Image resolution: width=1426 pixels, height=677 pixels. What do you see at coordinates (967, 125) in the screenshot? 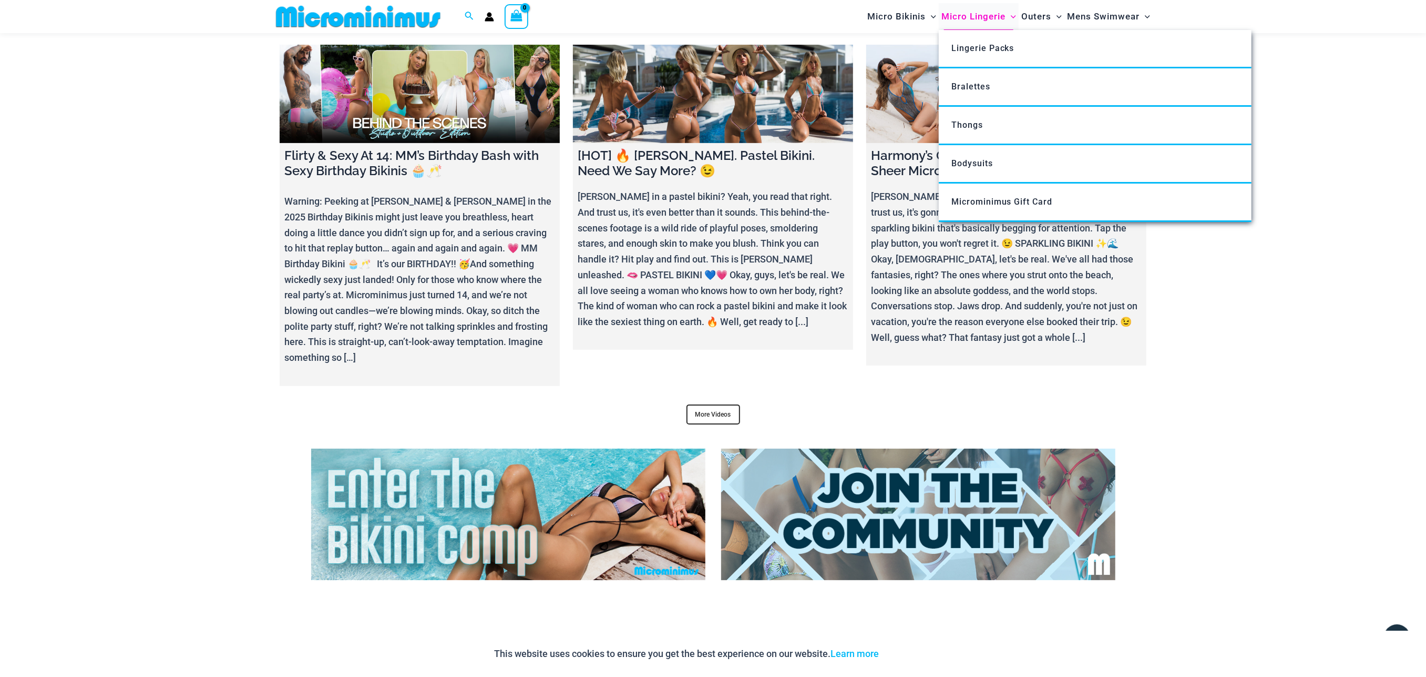
I see `span: Thongs` at bounding box center [967, 125].